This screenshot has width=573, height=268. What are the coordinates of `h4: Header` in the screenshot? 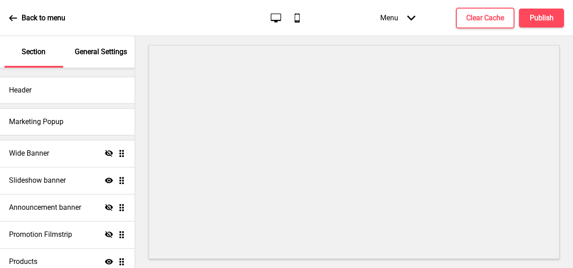 It's located at (20, 90).